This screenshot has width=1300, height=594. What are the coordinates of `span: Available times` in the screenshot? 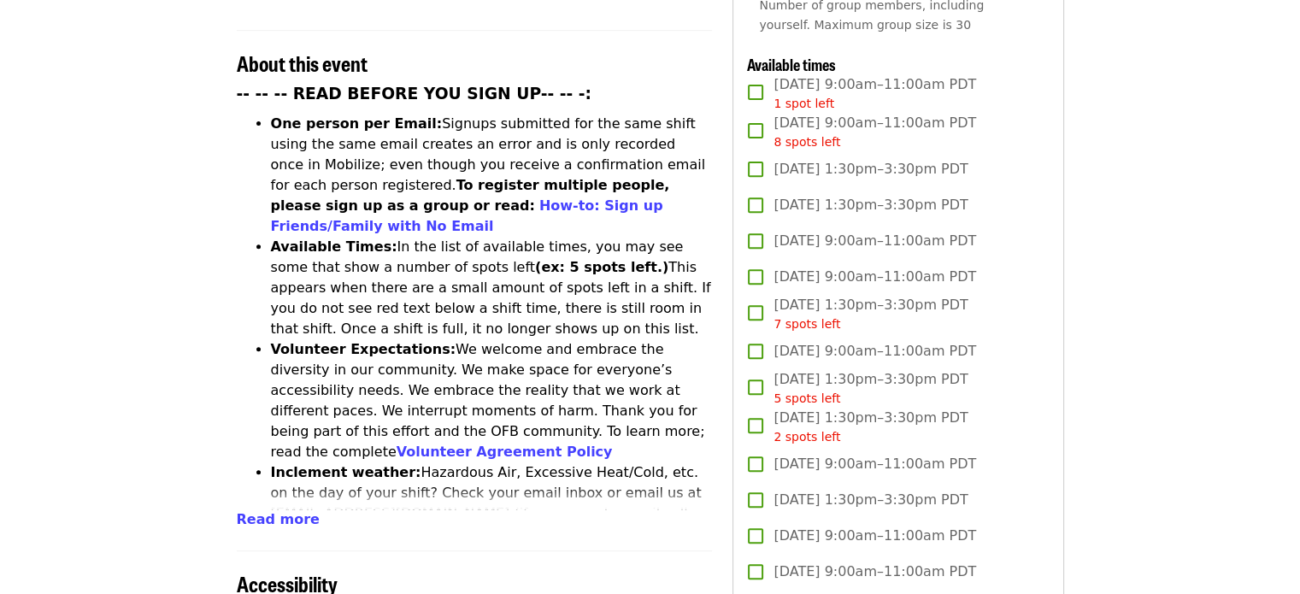 It's located at (791, 64).